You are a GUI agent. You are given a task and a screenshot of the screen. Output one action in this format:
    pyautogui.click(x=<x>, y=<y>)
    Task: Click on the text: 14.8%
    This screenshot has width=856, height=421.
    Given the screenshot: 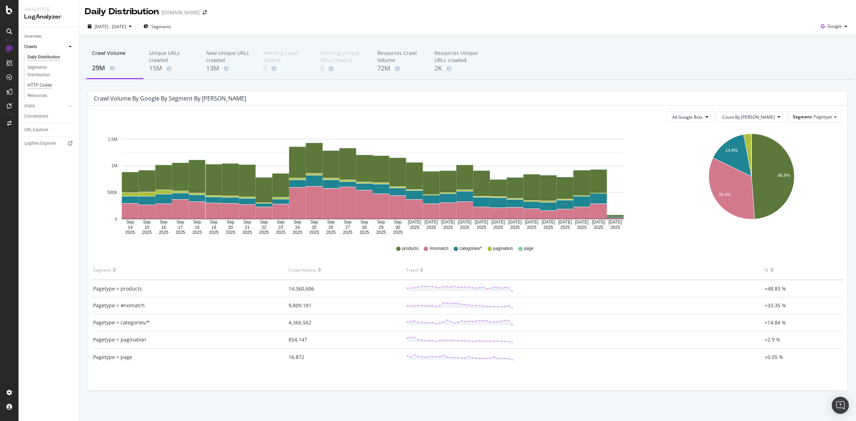 What is the action you would take?
    pyautogui.click(x=731, y=150)
    